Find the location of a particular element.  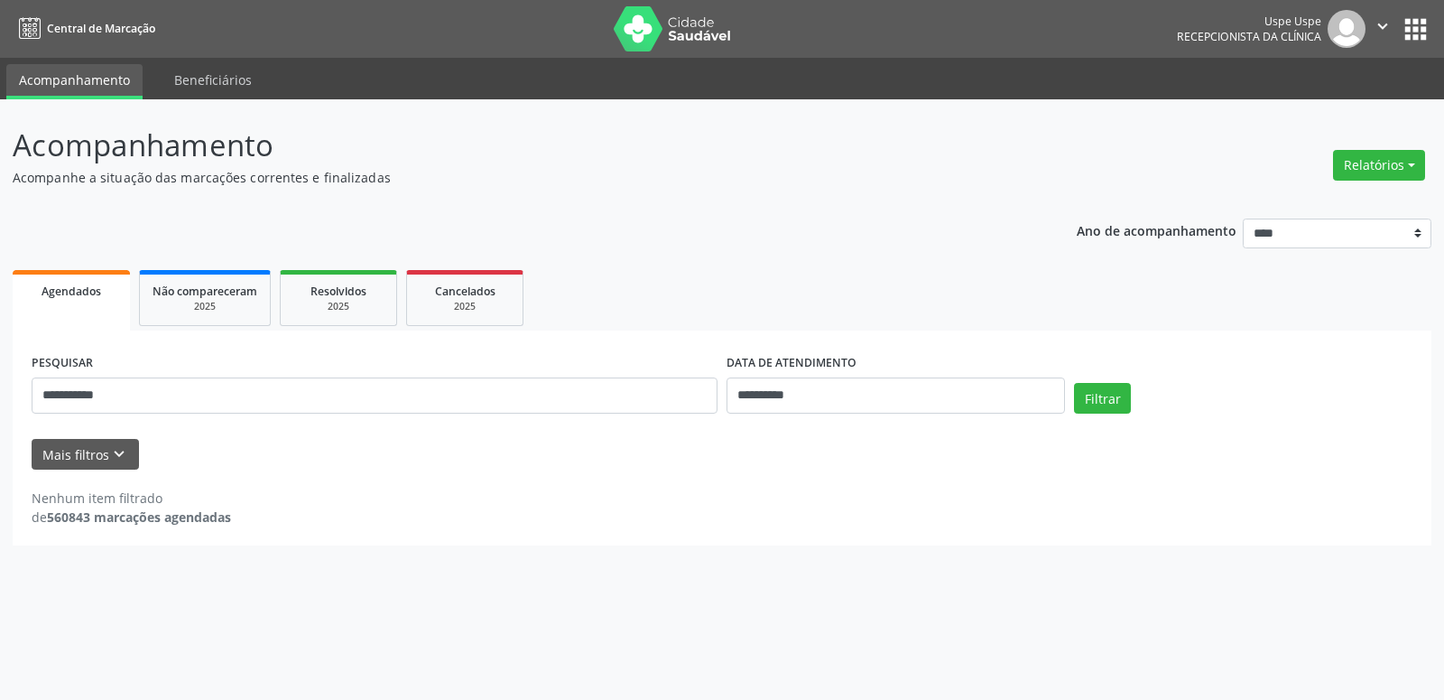

div: Nenhum item filtrado is located at coordinates (131, 497).